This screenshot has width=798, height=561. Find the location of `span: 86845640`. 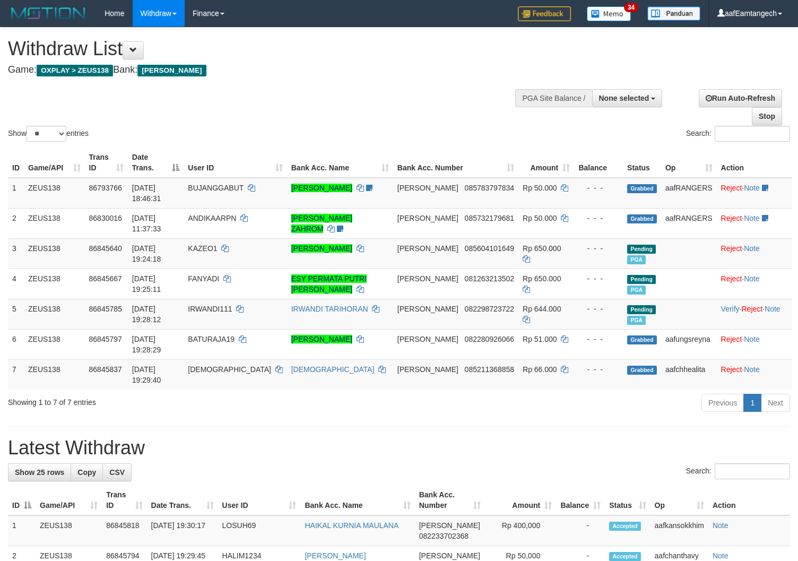

span: 86845640 is located at coordinates (106, 248).